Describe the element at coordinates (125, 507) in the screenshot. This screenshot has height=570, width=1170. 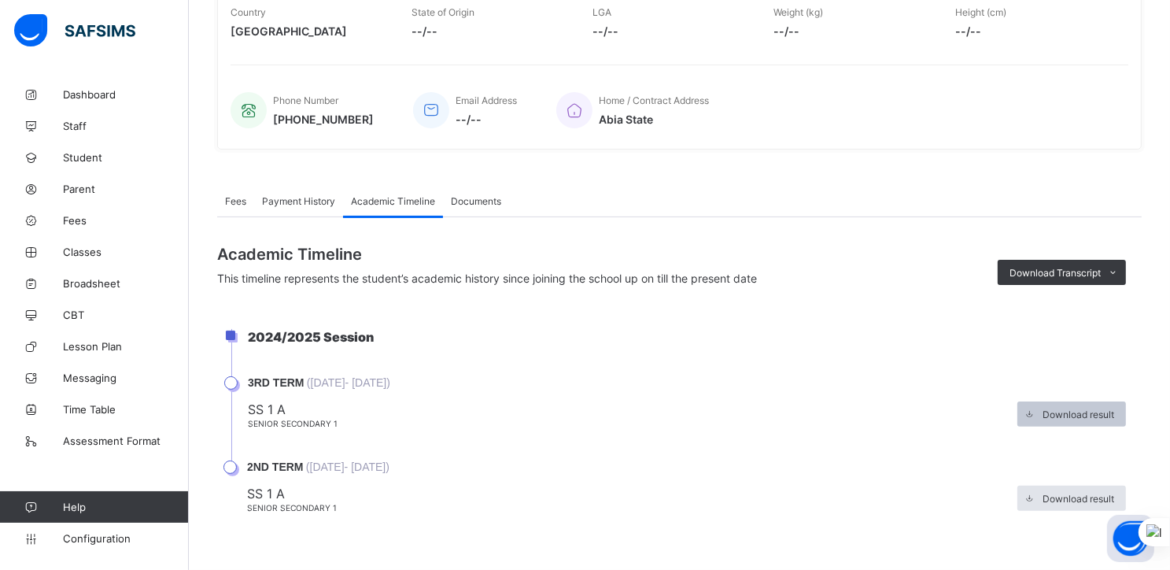
I see `span: Help` at that location.